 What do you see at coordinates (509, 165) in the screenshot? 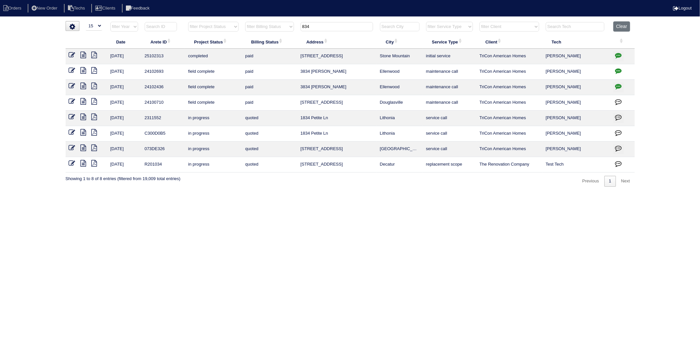
I see `td: The Renovation Company` at bounding box center [509, 165].